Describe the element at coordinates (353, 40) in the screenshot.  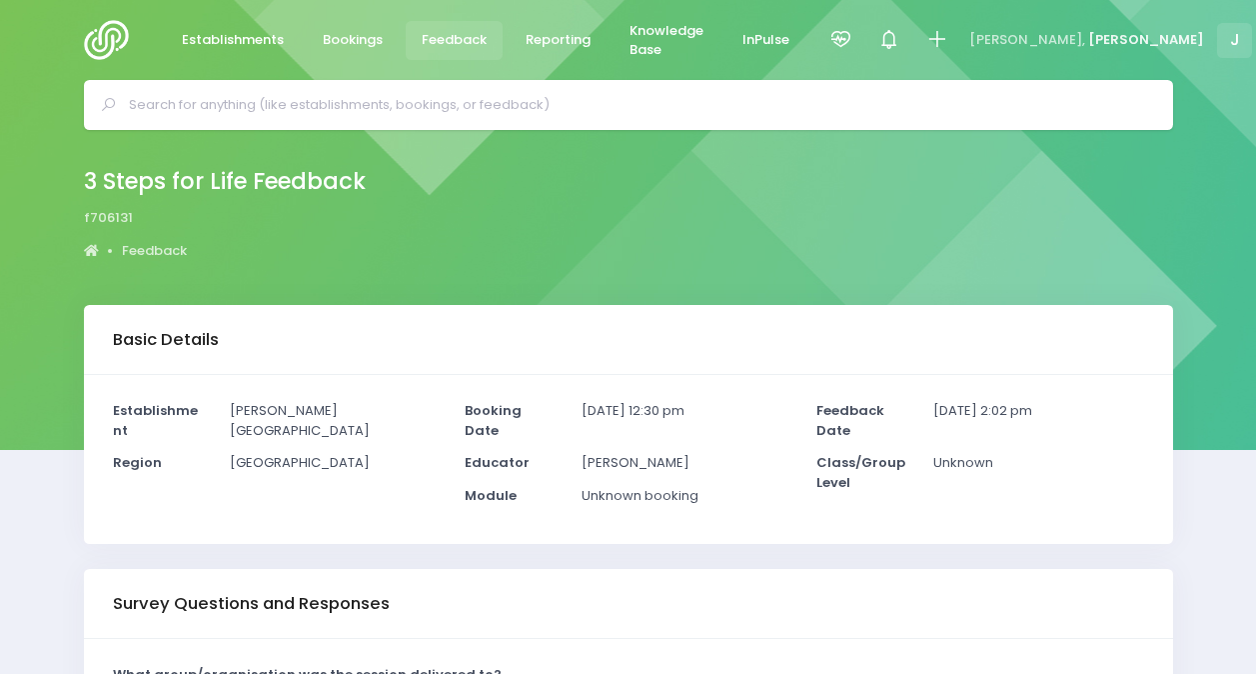
I see `span: Bookings` at that location.